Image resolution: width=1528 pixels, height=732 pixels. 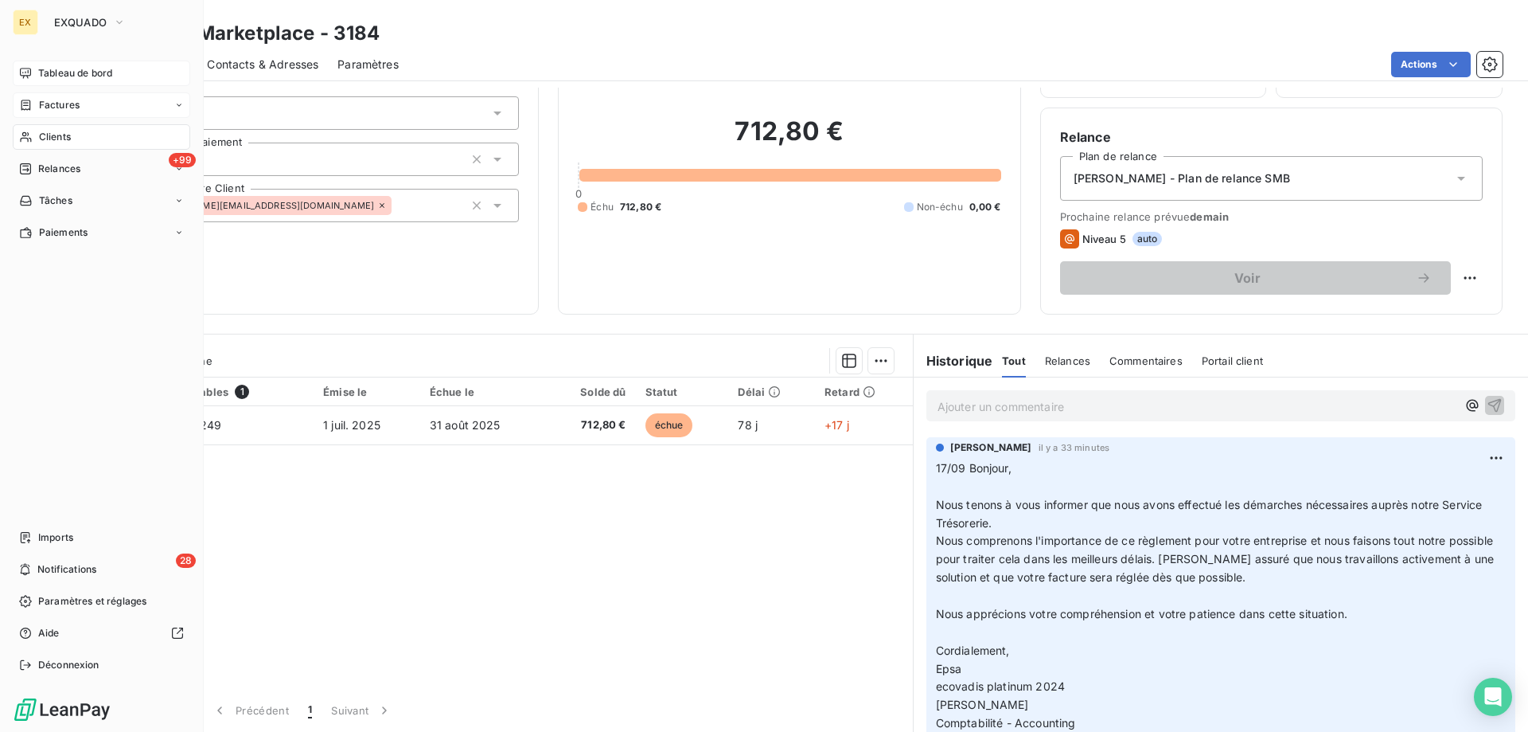 I want to click on span: Contacts & Adresses, so click(x=263, y=64).